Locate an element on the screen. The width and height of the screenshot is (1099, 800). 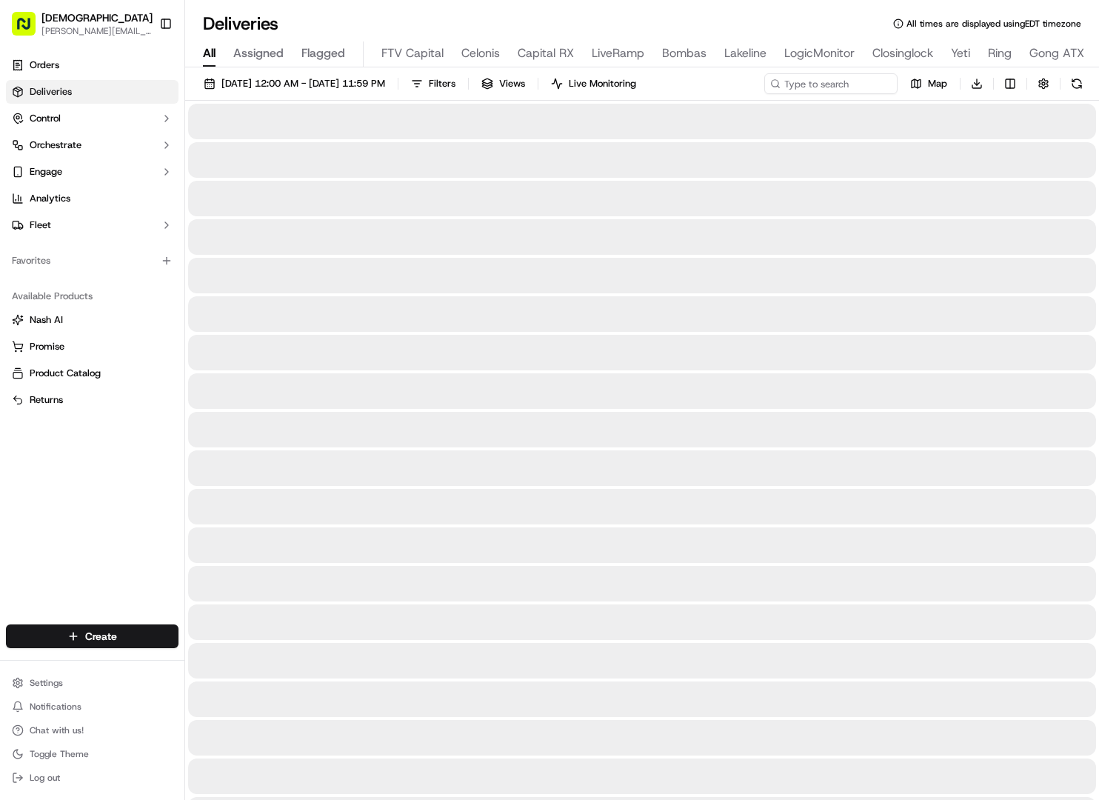
span: Map is located at coordinates (938, 84).